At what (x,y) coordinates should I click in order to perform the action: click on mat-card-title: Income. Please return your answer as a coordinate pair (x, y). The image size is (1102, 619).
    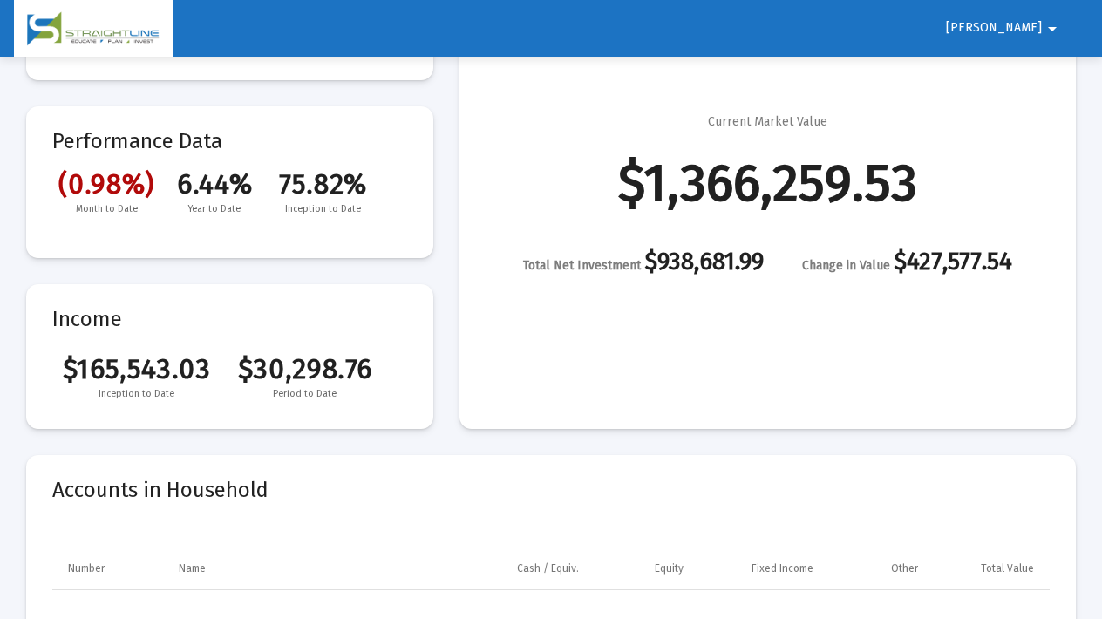
    Looking at the image, I should click on (229, 319).